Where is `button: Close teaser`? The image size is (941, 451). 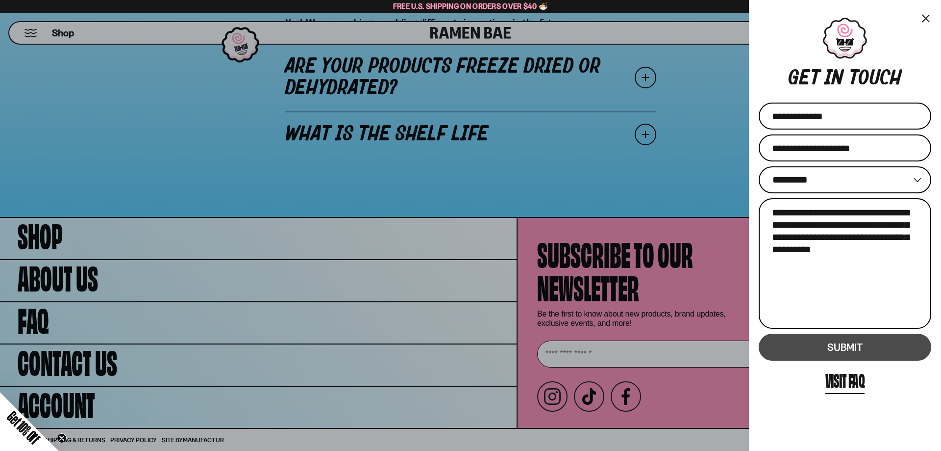
button: Close teaser is located at coordinates (62, 438).